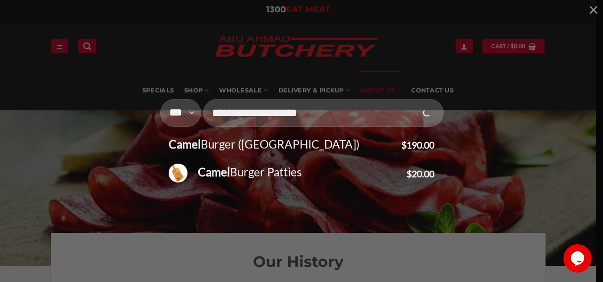 The height and width of the screenshot is (282, 603). I want to click on bdi: 20.00, so click(420, 173).